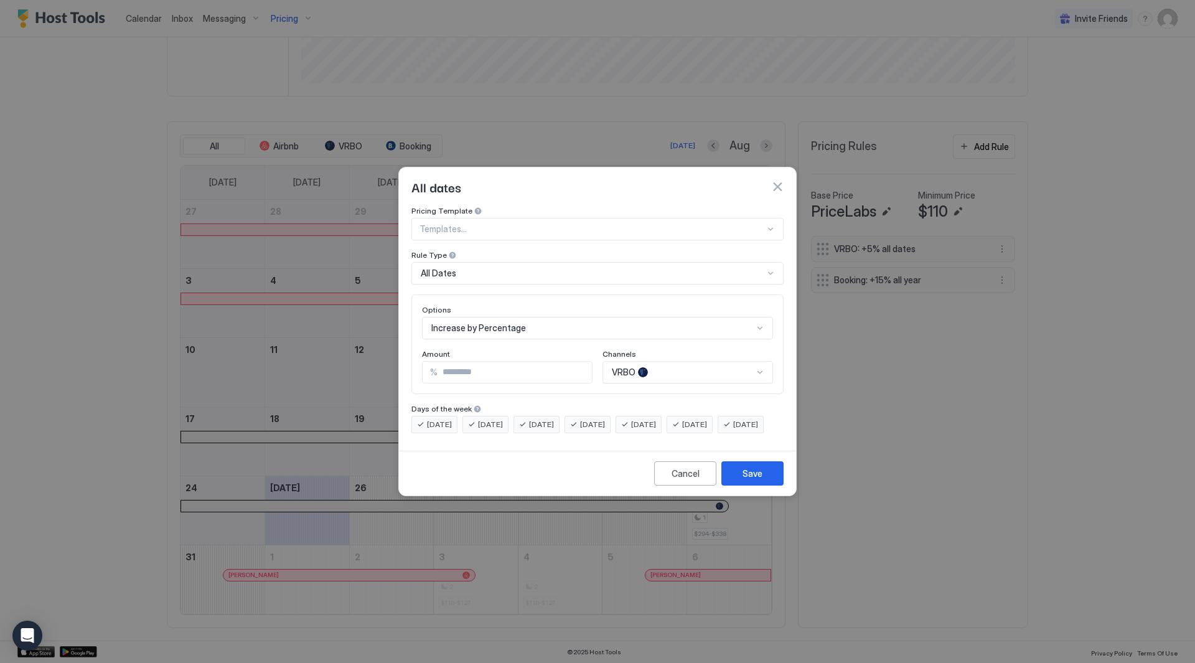 Image resolution: width=1195 pixels, height=663 pixels. I want to click on div: Save, so click(752, 473).